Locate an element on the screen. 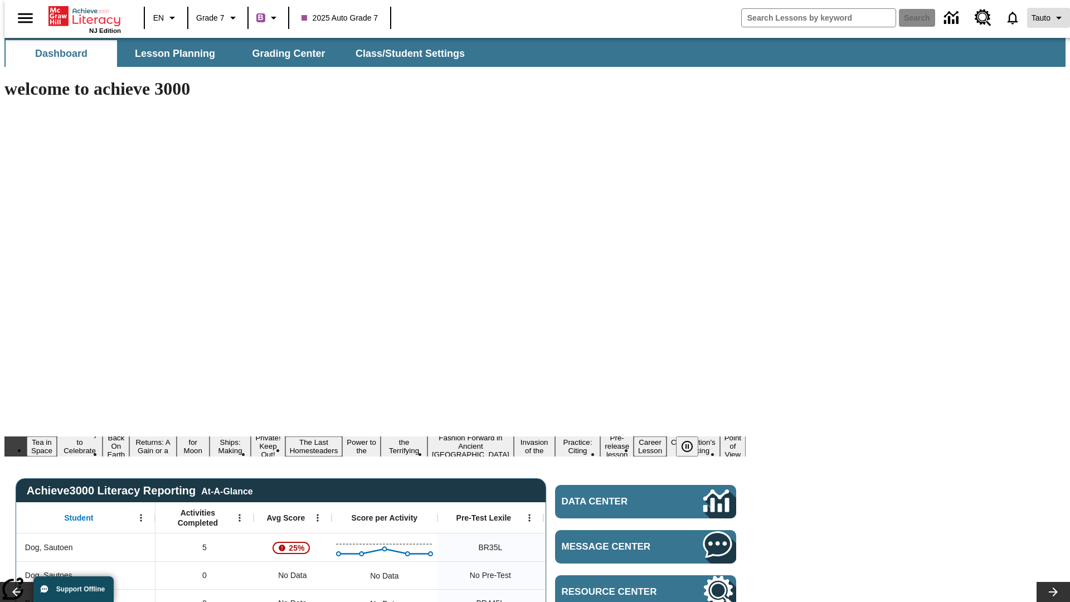 This screenshot has height=602, width=1070. span: 0 is located at coordinates (205, 575).